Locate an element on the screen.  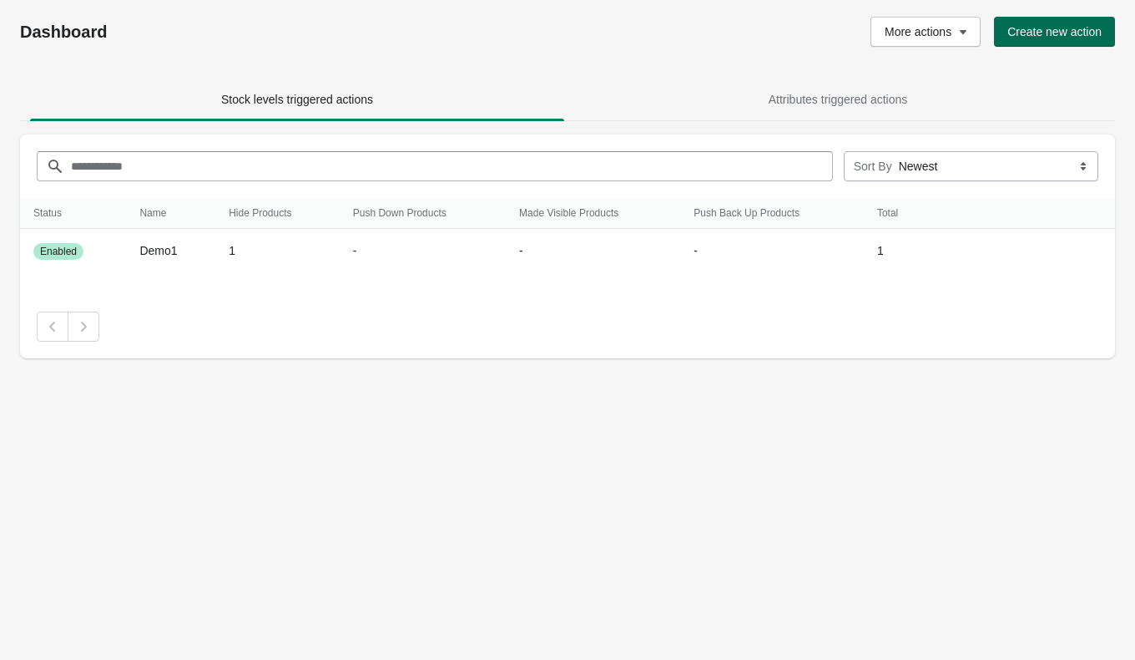
th: Status is located at coordinates (73, 213).